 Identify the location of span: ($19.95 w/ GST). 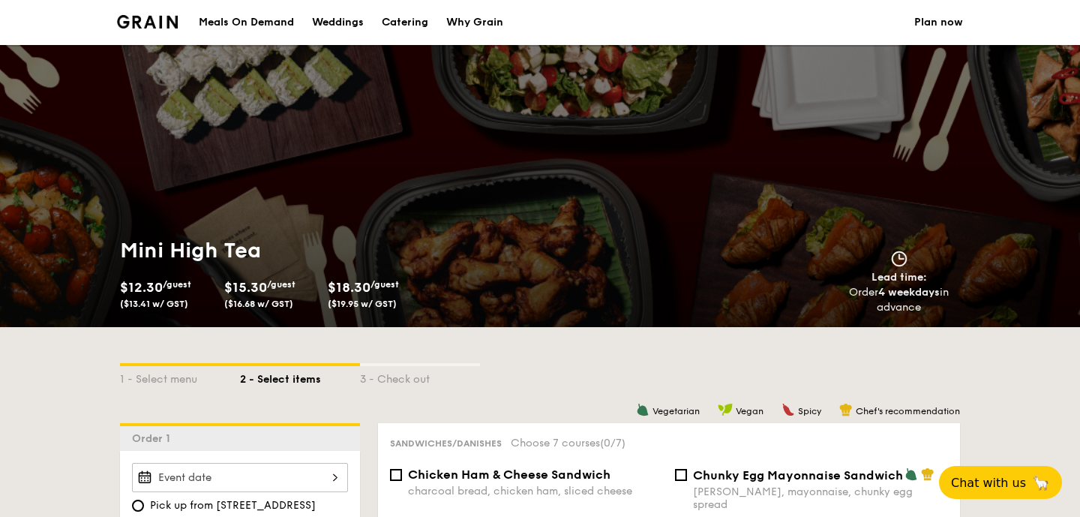
(362, 304).